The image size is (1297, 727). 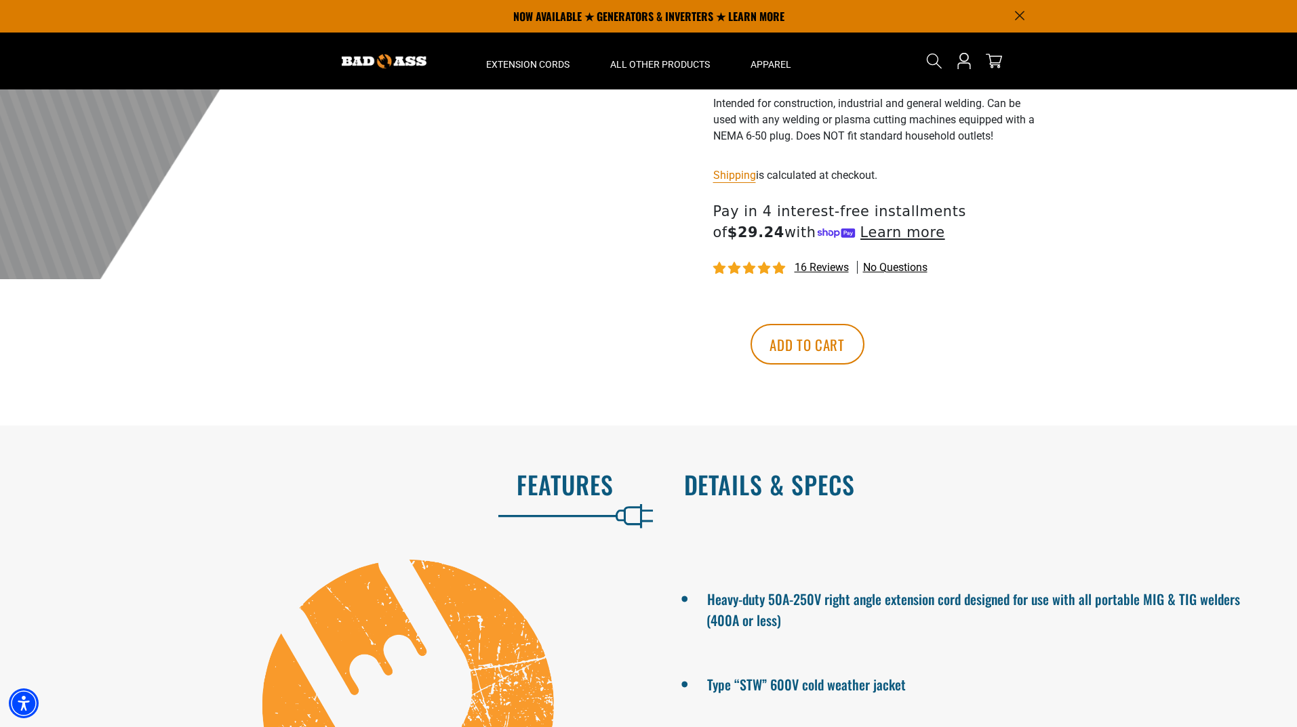 What do you see at coordinates (821, 267) in the screenshot?
I see `span: 16 reviews` at bounding box center [821, 267].